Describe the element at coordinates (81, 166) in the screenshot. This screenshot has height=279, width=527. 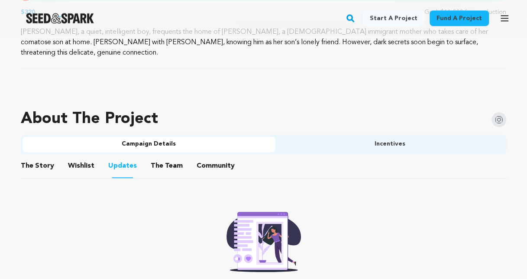
I see `span: Wishlist` at that location.